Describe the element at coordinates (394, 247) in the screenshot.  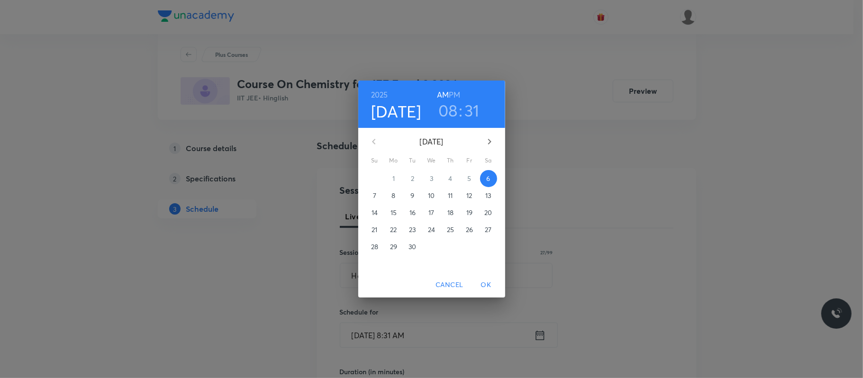
I see `button: 29` at that location.